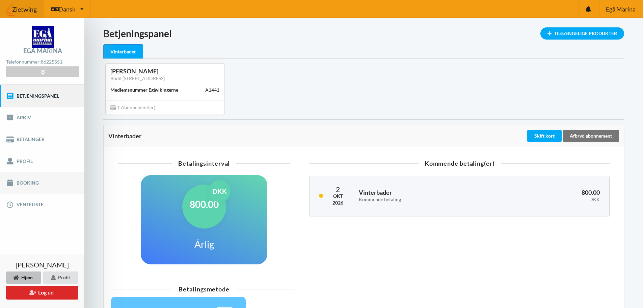 This screenshot has height=308, width=643. I want to click on div: Egå Marina, so click(43, 51).